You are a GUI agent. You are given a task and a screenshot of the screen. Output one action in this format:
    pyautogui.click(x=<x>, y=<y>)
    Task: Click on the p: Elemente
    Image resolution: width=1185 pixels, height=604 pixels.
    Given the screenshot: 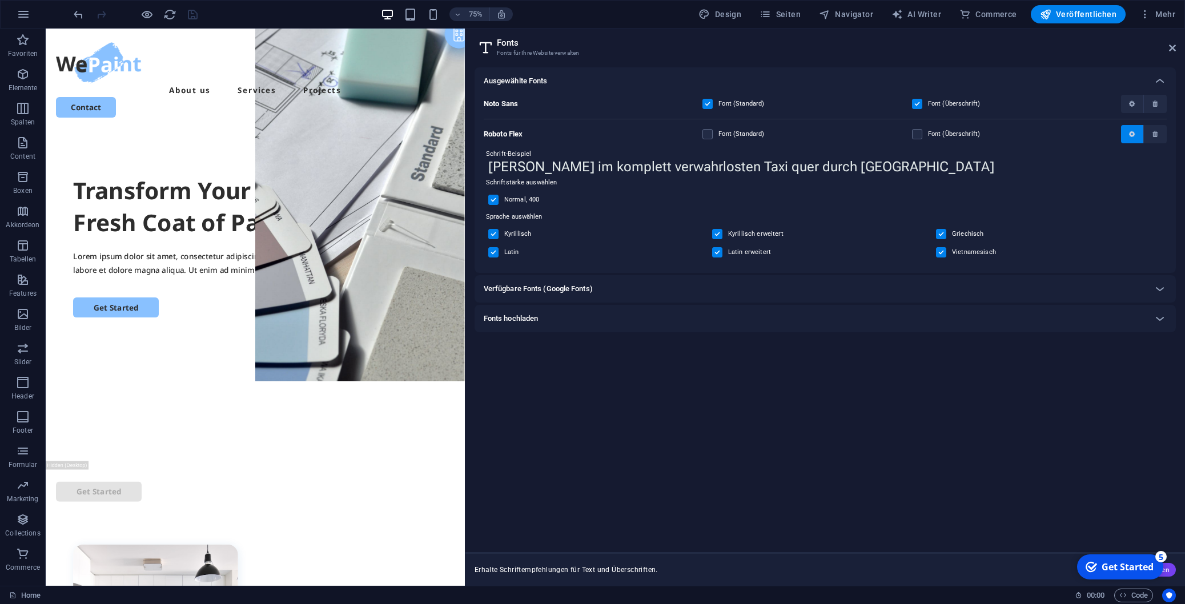 What is the action you would take?
    pyautogui.click(x=23, y=88)
    